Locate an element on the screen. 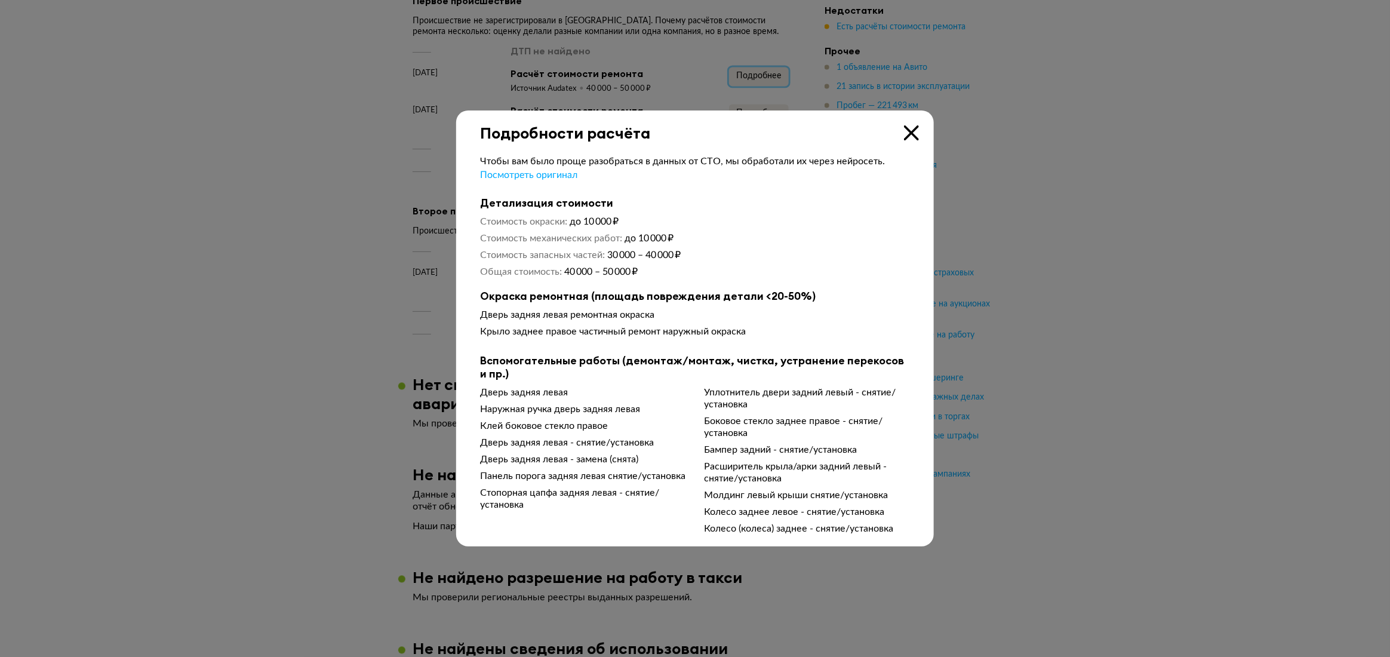 The image size is (1390, 657). div: Панель порога задняя левая снятие/установка is located at coordinates (583, 476).